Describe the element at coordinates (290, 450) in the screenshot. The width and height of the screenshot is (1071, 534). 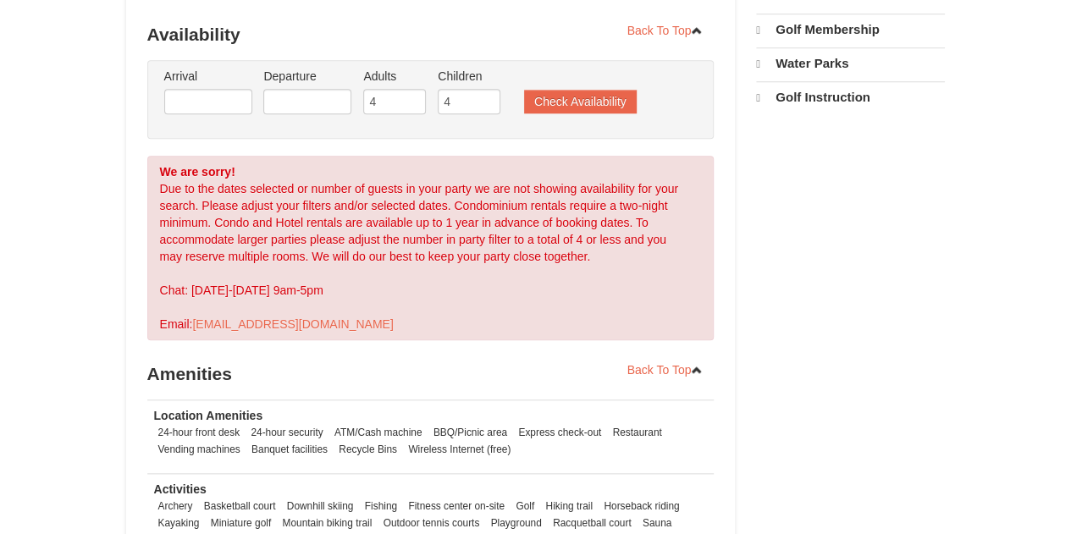
I see `li: Banquet facilities` at that location.